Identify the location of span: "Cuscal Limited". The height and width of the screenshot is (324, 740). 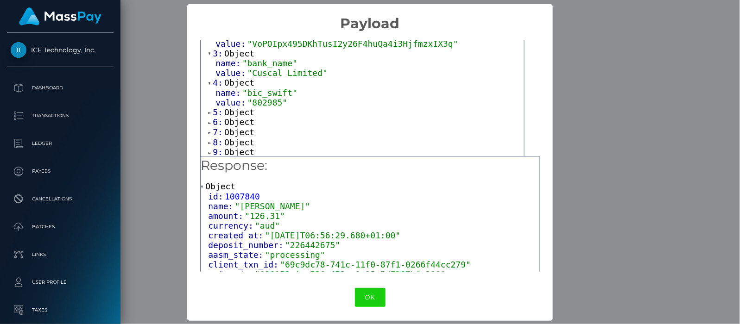
(287, 73).